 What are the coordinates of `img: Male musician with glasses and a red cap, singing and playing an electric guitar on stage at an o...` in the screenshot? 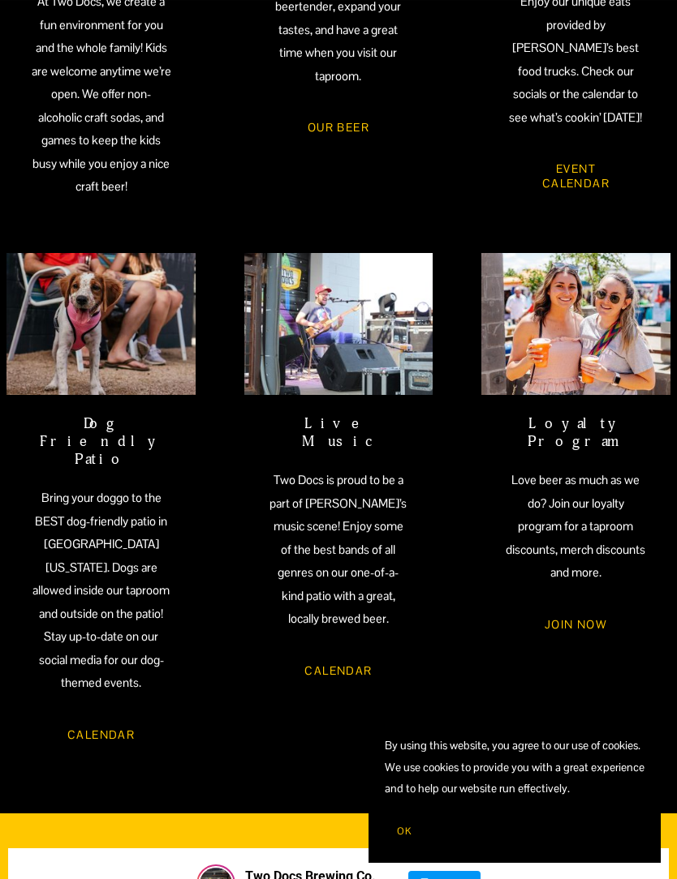 It's located at (338, 324).